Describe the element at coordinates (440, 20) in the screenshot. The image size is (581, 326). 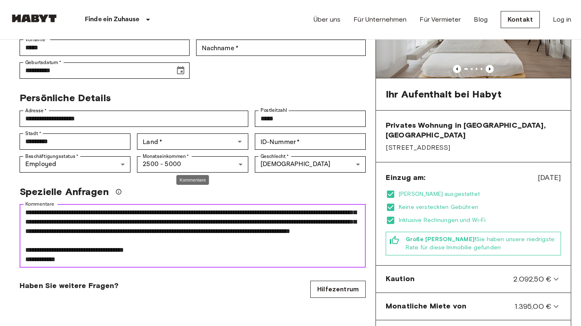
I see `a: Für Vermieter` at that location.